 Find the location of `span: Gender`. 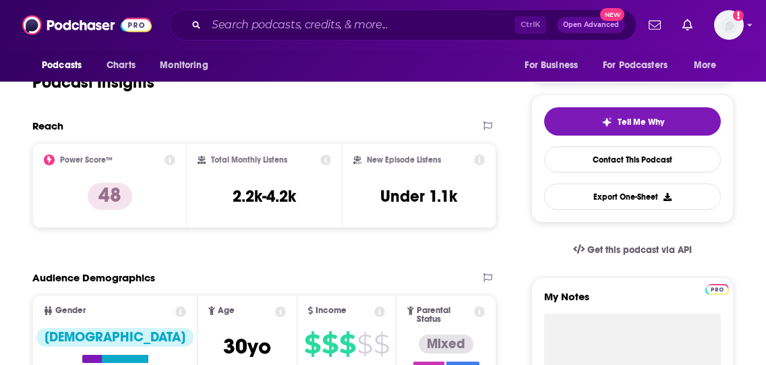

span: Gender is located at coordinates (70, 310).